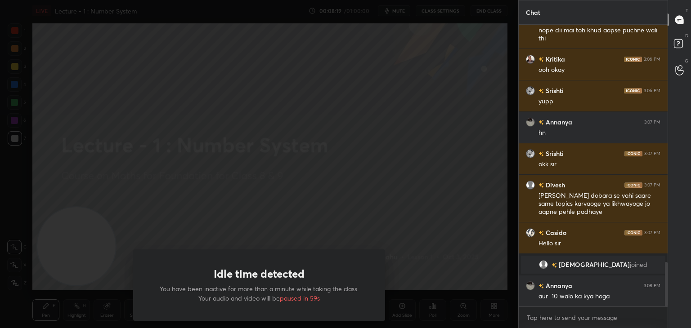 This screenshot has height=328, width=691. I want to click on p: T, so click(687, 10).